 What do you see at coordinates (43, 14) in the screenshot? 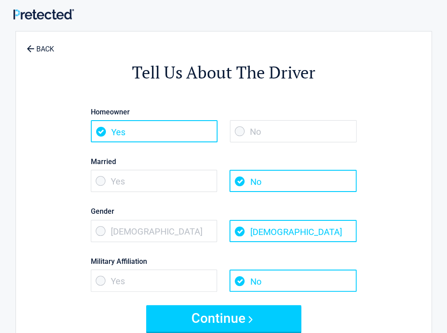
I see `img: Main Logo` at bounding box center [43, 14].